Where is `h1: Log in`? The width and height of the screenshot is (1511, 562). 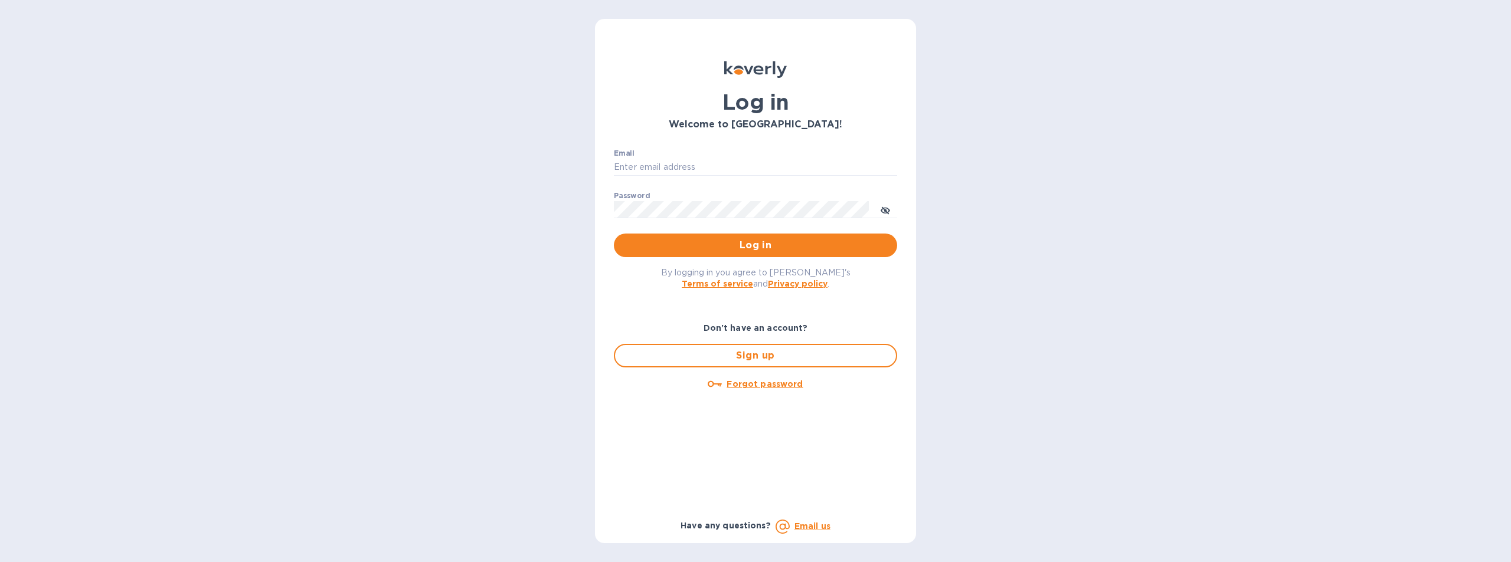
h1: Log in is located at coordinates (755, 102).